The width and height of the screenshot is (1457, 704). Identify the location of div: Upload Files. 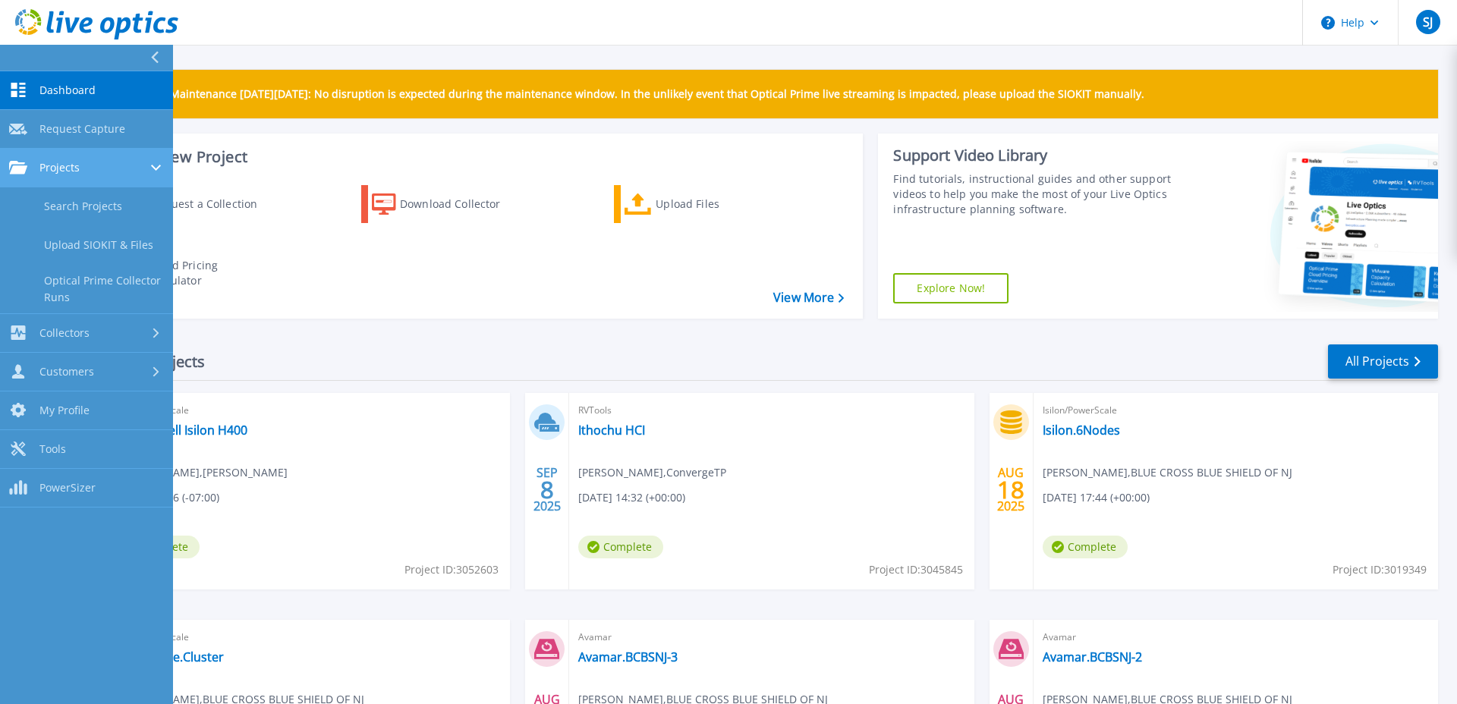
(716, 204).